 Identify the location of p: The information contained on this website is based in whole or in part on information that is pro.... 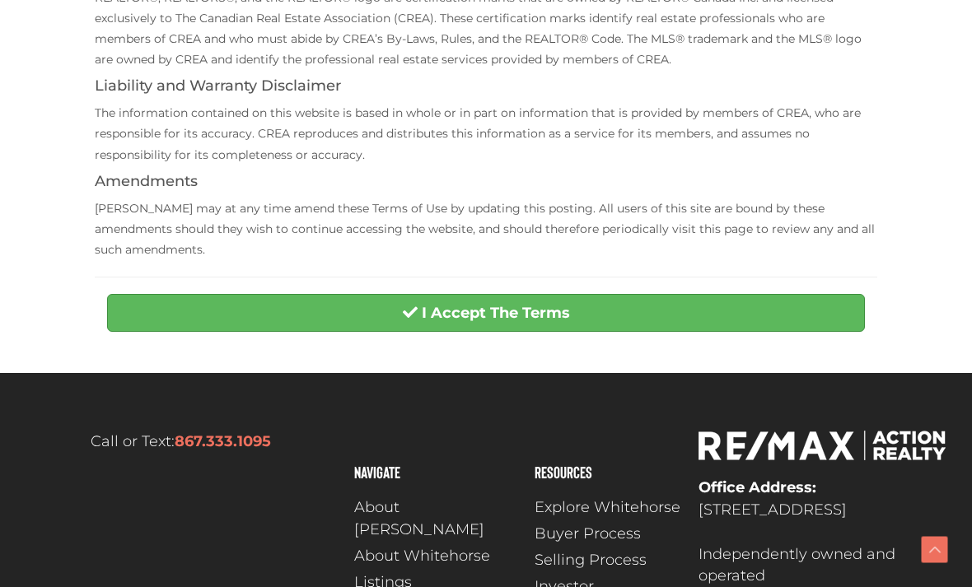
(486, 134).